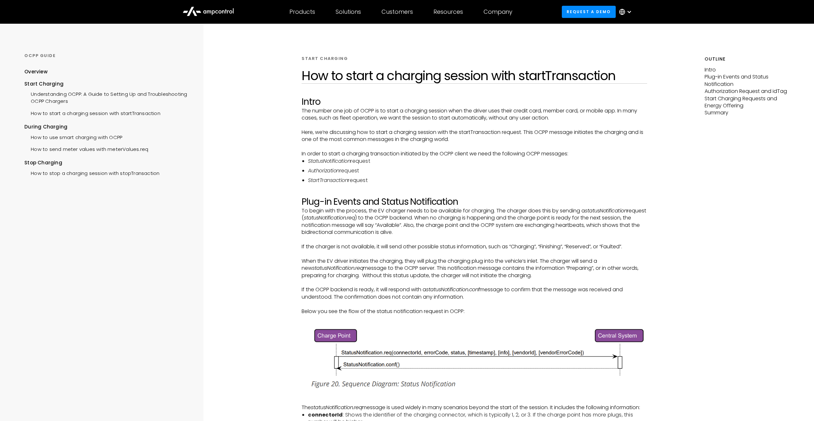 The image size is (814, 421). Describe the element at coordinates (498, 12) in the screenshot. I see `div: Company` at that location.